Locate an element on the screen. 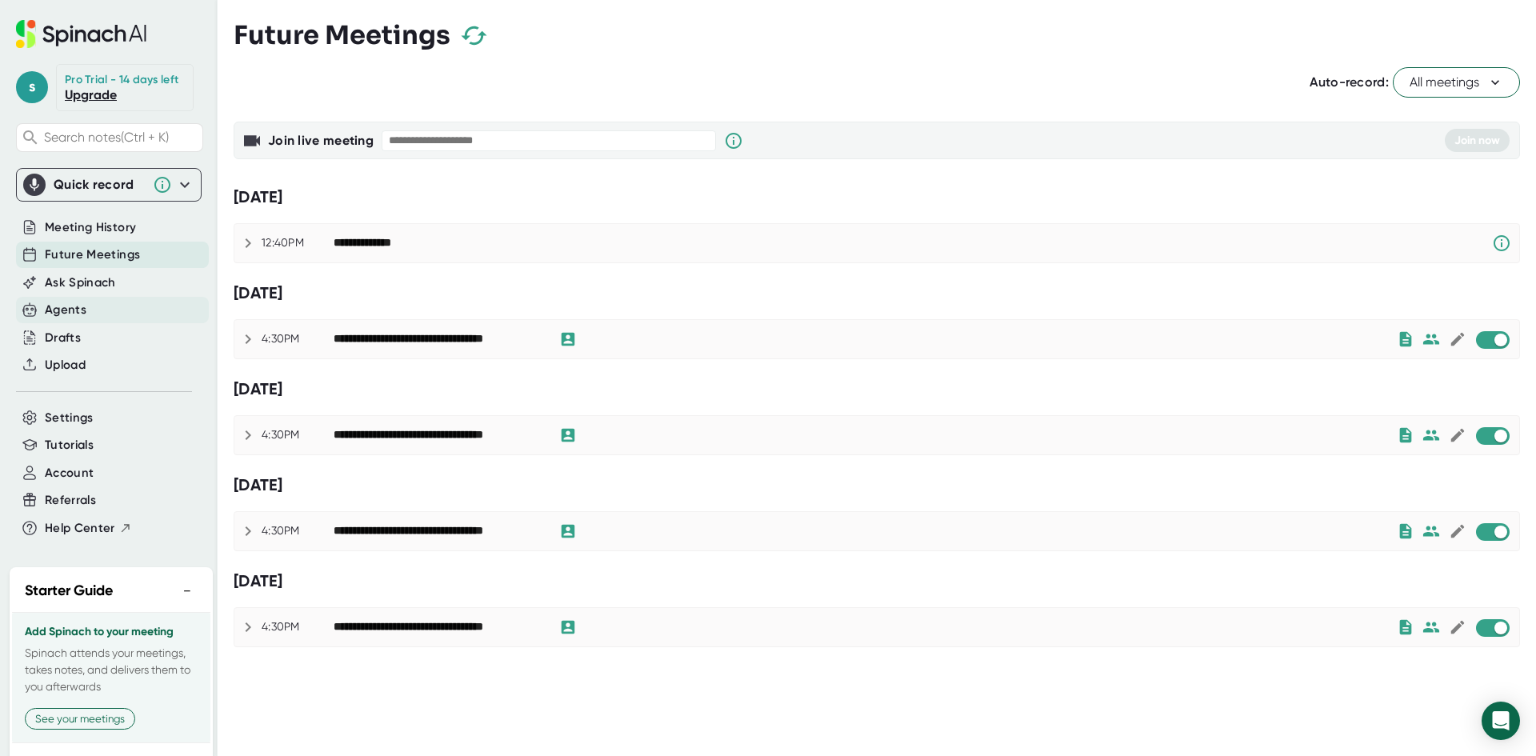 The width and height of the screenshot is (1536, 756). span: s is located at coordinates (32, 87).